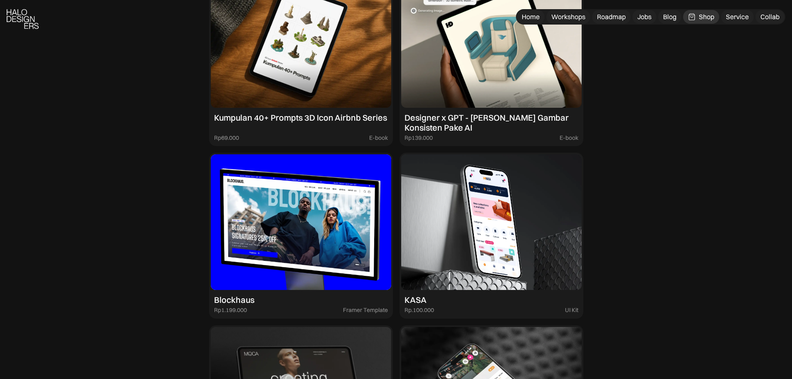 The image size is (792, 379). I want to click on div: Home, so click(531, 17).